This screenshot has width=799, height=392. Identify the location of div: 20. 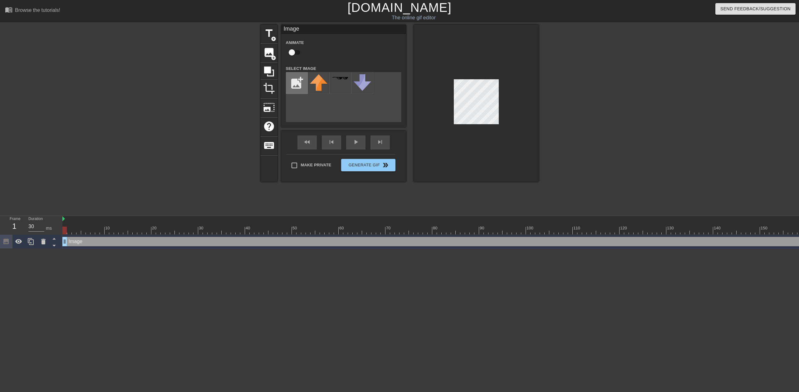
(155, 228).